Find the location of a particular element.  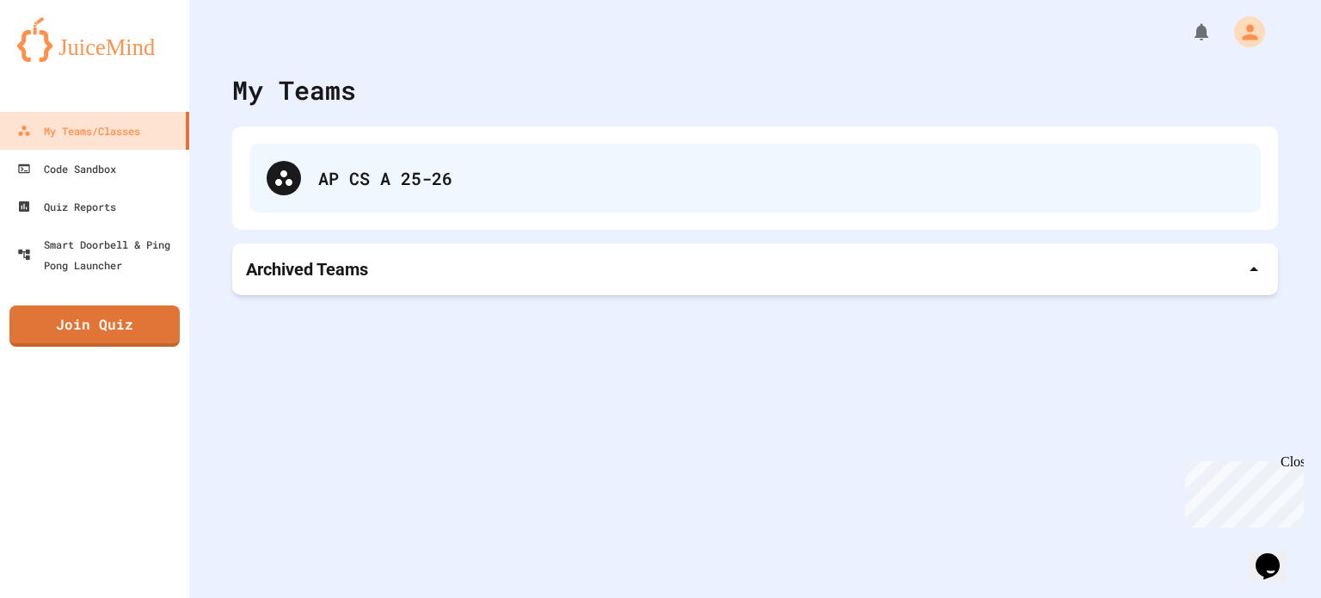

p: Archived Teams is located at coordinates (307, 269).